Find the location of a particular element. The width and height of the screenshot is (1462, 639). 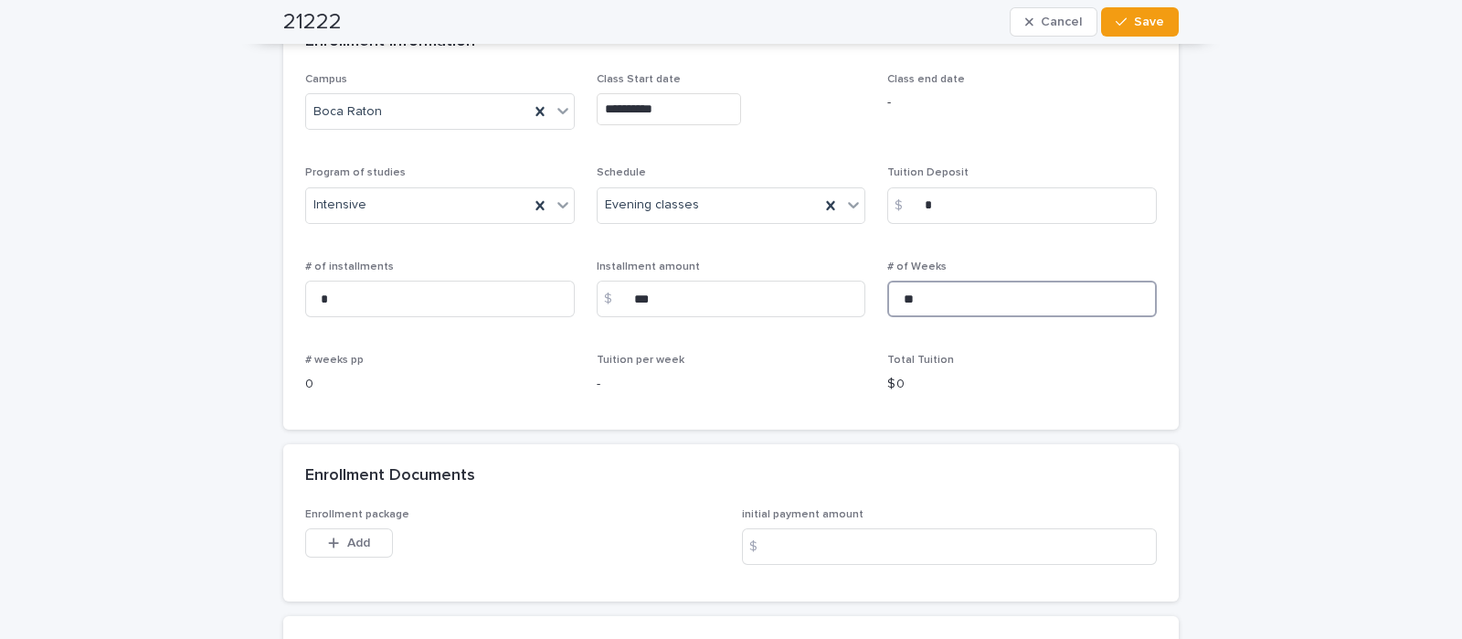

span: Enrollment package is located at coordinates (357, 514).